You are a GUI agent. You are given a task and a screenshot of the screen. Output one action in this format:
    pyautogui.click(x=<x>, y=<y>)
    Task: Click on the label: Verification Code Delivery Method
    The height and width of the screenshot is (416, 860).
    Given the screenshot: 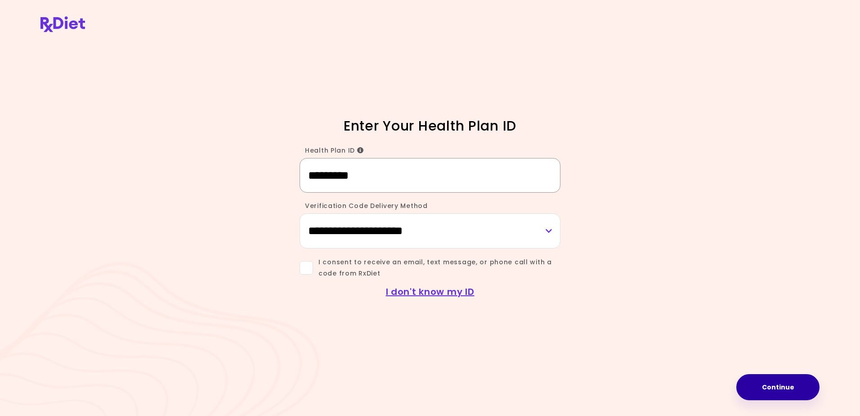 What is the action you would take?
    pyautogui.click(x=363, y=206)
    